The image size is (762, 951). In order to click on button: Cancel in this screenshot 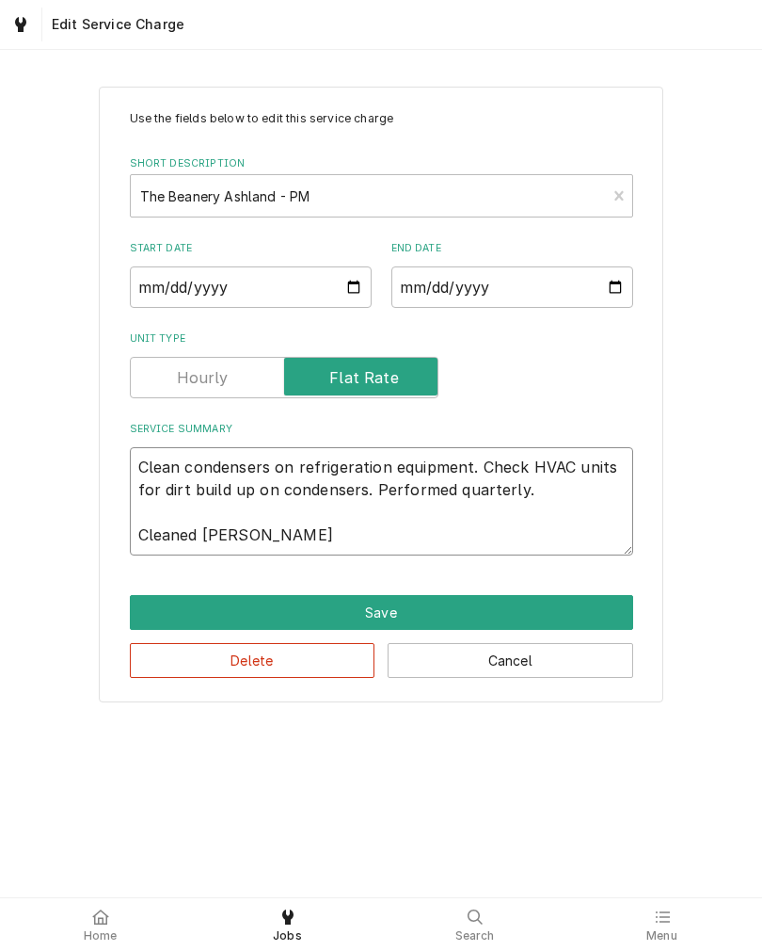, I will do `click(510, 660)`.